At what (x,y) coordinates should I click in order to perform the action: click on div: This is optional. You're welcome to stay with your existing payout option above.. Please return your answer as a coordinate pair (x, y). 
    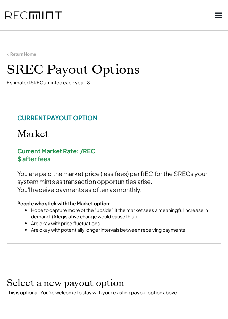
    Looking at the image, I should click on (114, 292).